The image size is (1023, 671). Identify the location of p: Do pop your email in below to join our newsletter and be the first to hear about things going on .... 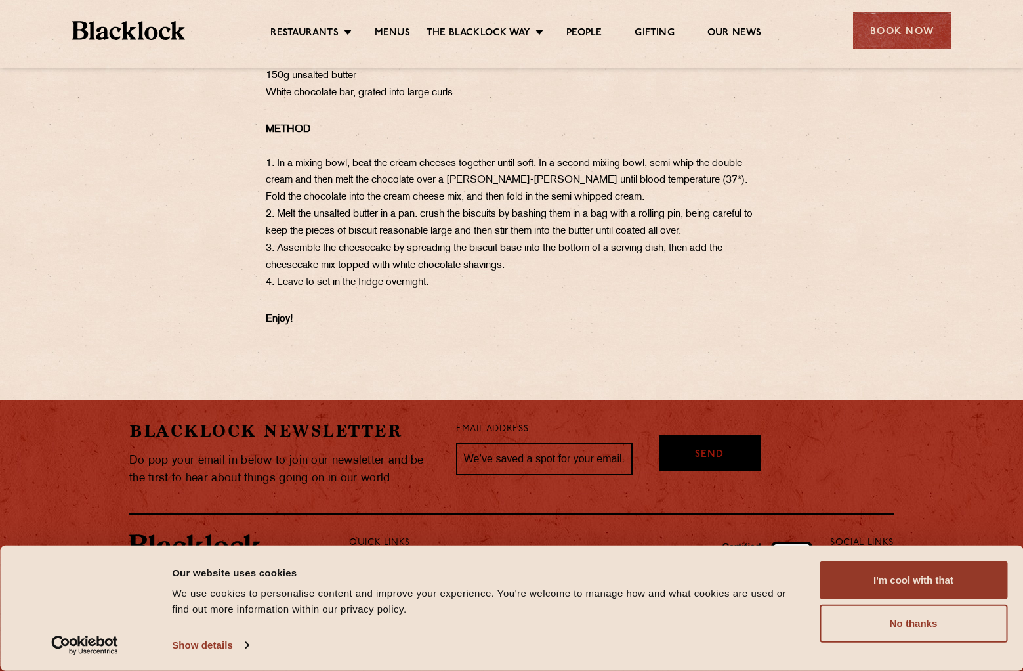
(283, 469).